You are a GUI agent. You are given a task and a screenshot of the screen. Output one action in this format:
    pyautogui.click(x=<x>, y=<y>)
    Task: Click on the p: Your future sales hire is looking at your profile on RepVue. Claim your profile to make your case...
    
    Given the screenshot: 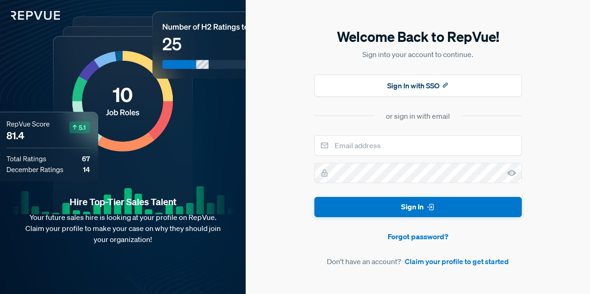 What is the action you would take?
    pyautogui.click(x=123, y=228)
    